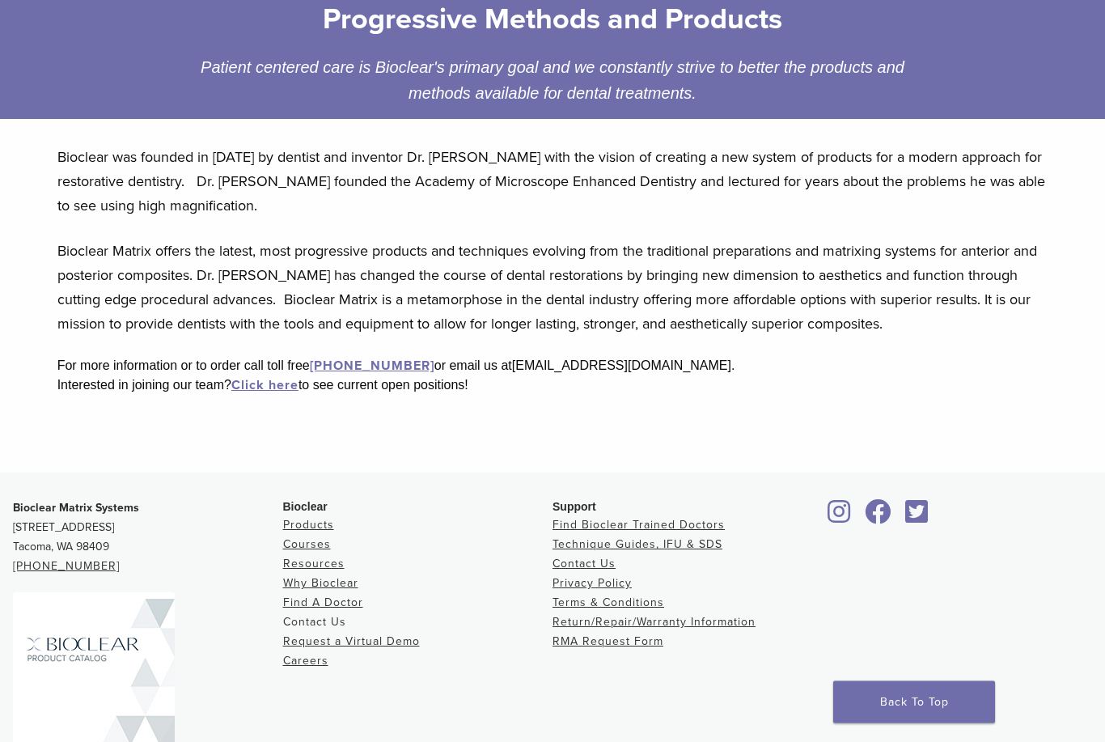 This screenshot has width=1105, height=742. Describe the element at coordinates (264, 386) in the screenshot. I see `a: Click here` at that location.